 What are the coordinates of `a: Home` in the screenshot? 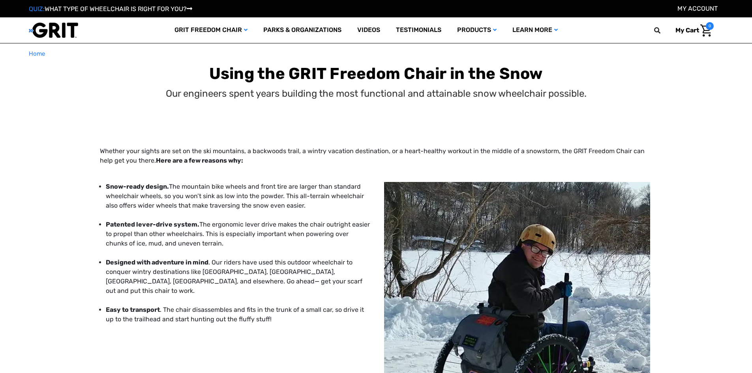 It's located at (37, 54).